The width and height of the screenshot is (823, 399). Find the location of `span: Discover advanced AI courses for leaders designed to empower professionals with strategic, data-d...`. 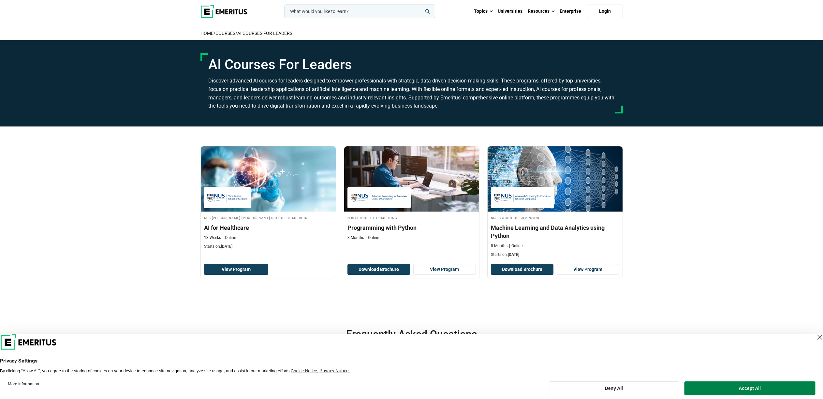

span: Discover advanced AI courses for leaders designed to empower professionals with strategic, data-d... is located at coordinates (411, 93).